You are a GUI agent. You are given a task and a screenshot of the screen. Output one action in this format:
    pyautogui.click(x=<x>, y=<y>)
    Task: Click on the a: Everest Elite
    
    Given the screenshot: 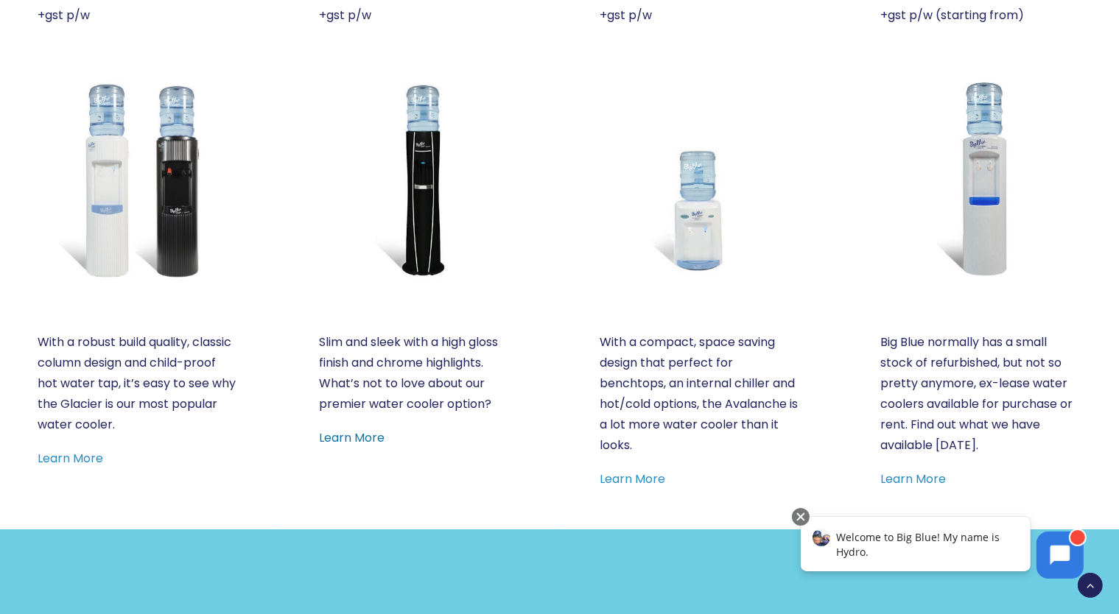 What is the action you would take?
    pyautogui.click(x=419, y=179)
    